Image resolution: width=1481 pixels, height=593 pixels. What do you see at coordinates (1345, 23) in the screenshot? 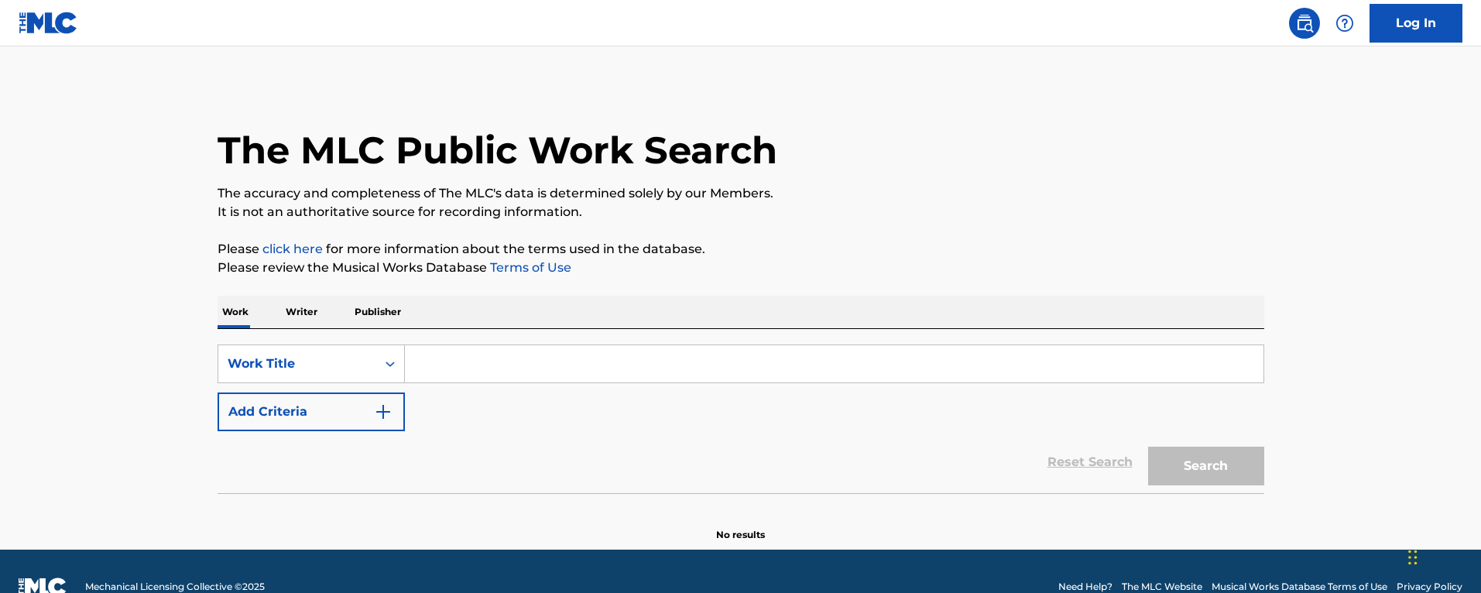
I see `img: help` at bounding box center [1345, 23].